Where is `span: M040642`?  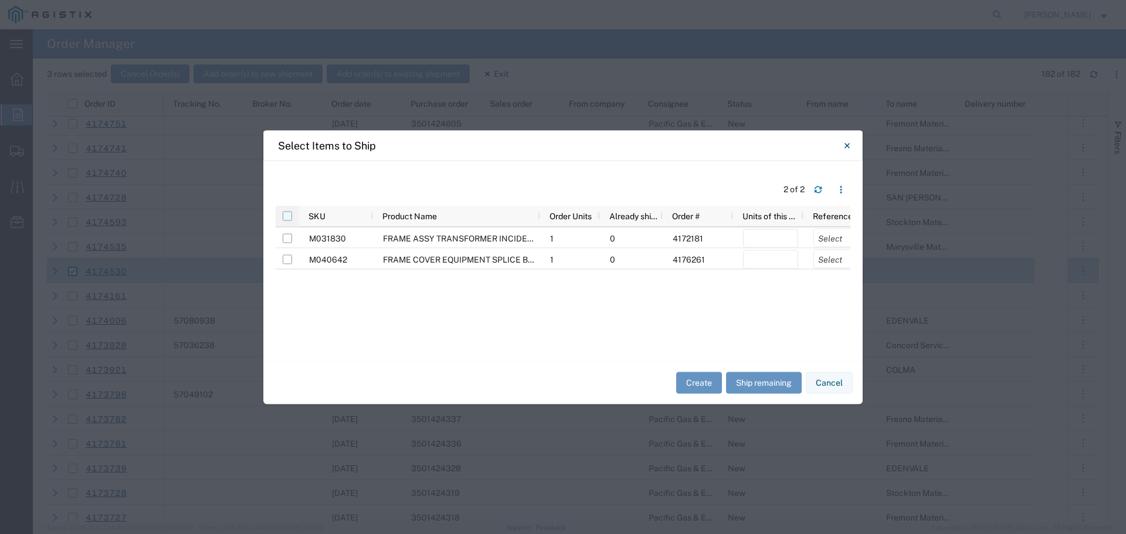
span: M040642 is located at coordinates (328, 259).